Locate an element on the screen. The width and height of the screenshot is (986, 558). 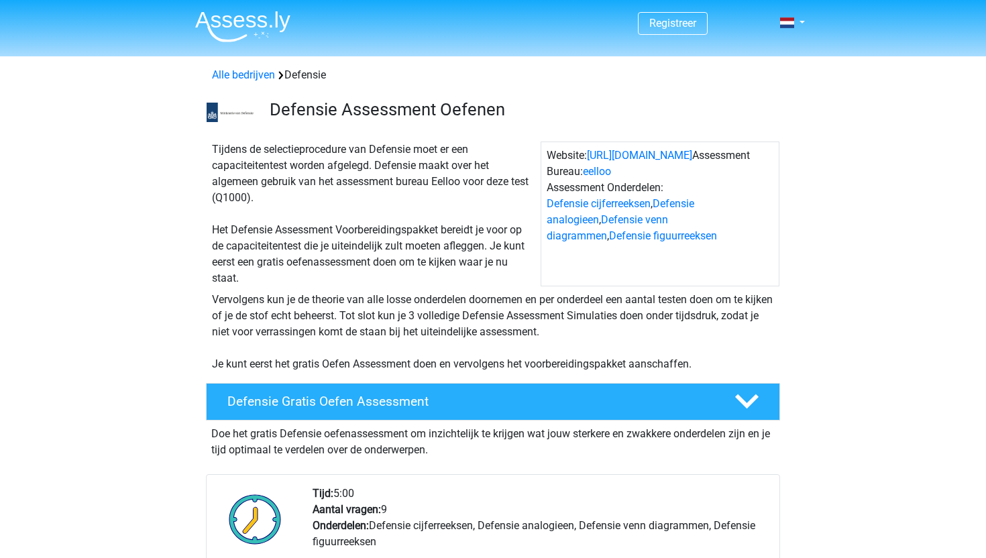
div: Website: Assessment Bureau: Assessment Onderdelen: , , , is located at coordinates (660, 214).